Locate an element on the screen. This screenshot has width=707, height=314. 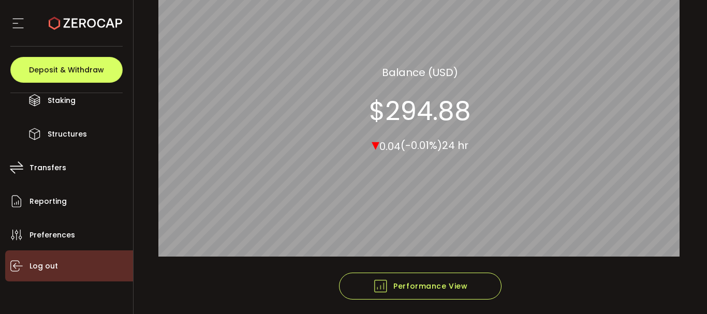
section: $294.88 is located at coordinates (420, 111).